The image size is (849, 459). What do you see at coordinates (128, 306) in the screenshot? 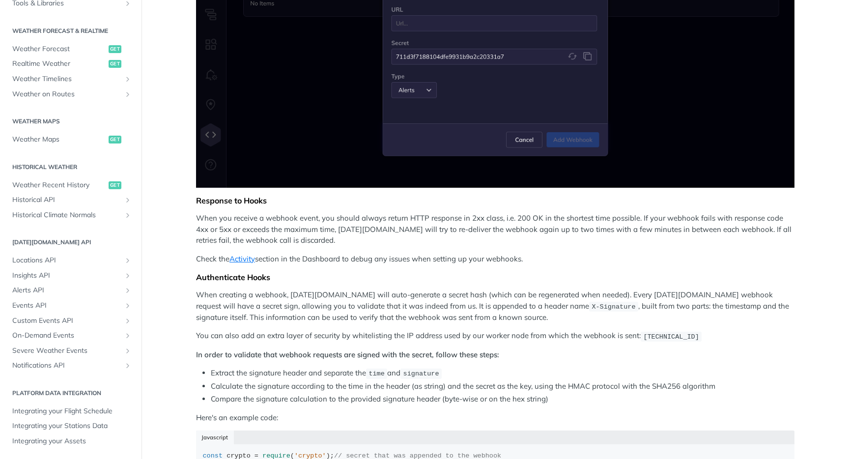
I see `button: Show subpages for Events API` at bounding box center [128, 306].